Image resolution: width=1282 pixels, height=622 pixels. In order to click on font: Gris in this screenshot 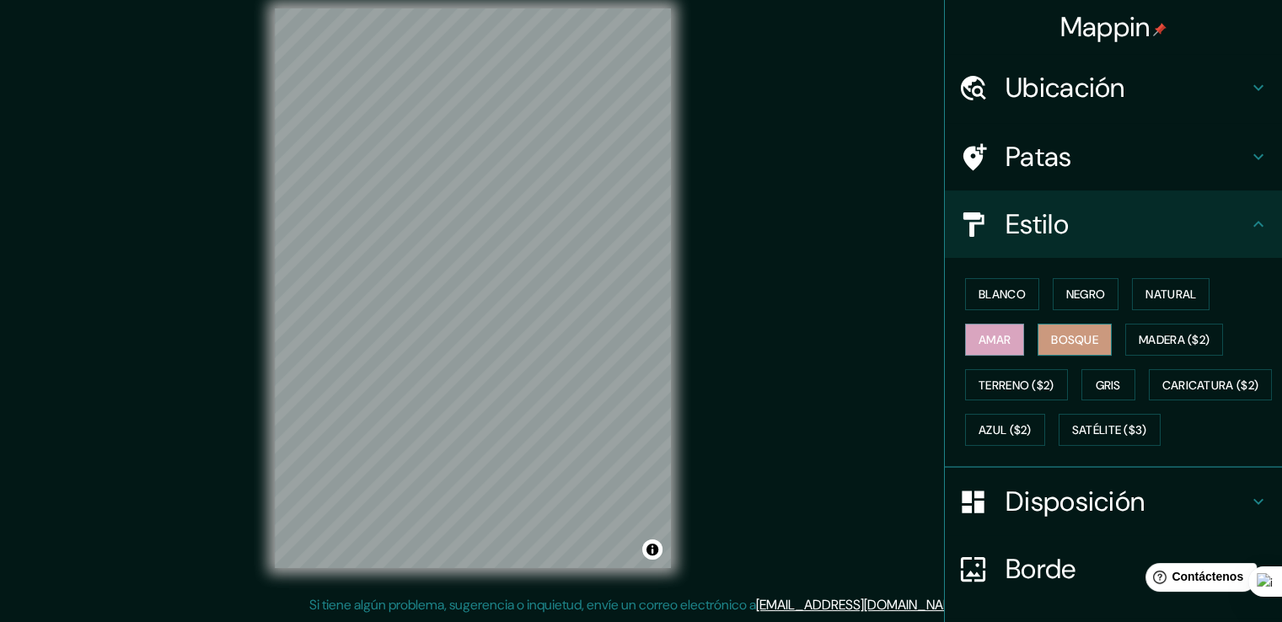, I will do `click(1108, 385)`.